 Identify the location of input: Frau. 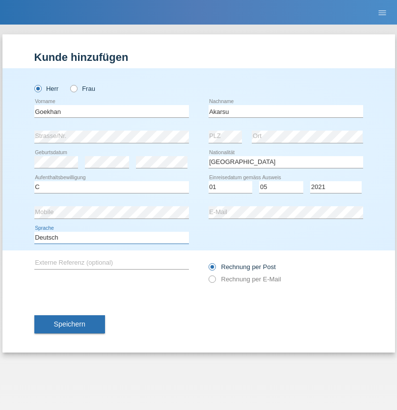
(73, 88).